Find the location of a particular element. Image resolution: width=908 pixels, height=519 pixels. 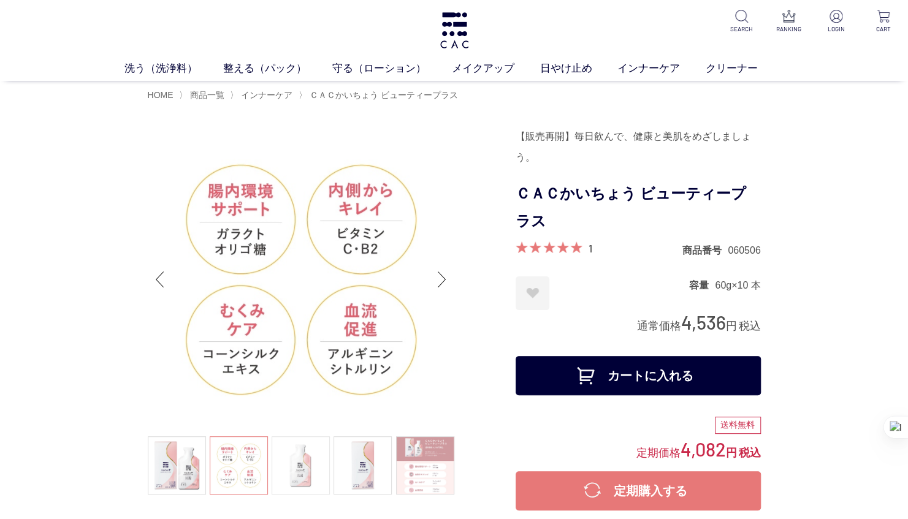

span: ＣＡＣかいちょう ビューティープラス is located at coordinates (384, 95).